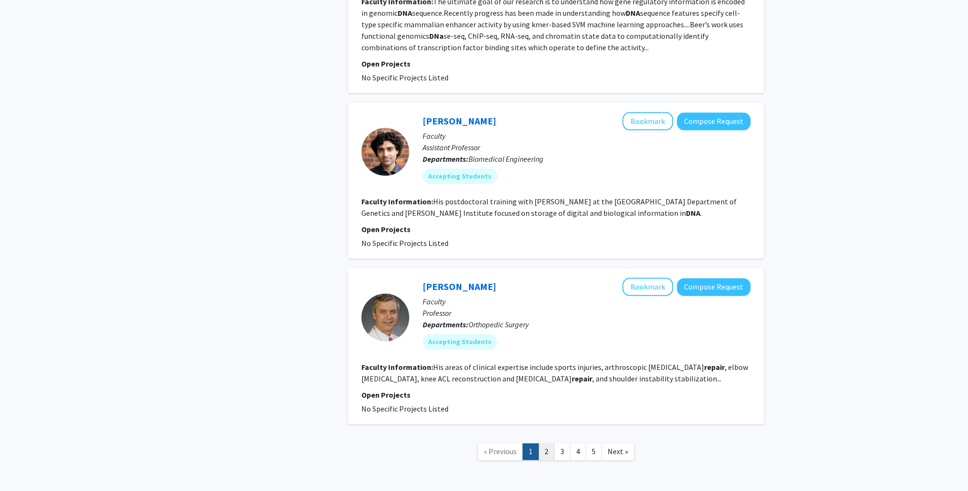  I want to click on nav: Page navigation, so click(556, 452).